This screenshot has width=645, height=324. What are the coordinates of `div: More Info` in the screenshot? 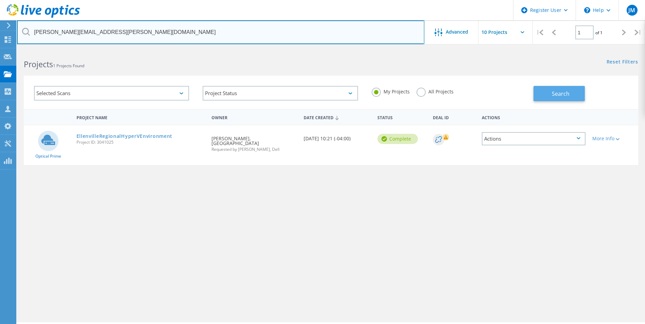 It's located at (613, 139).